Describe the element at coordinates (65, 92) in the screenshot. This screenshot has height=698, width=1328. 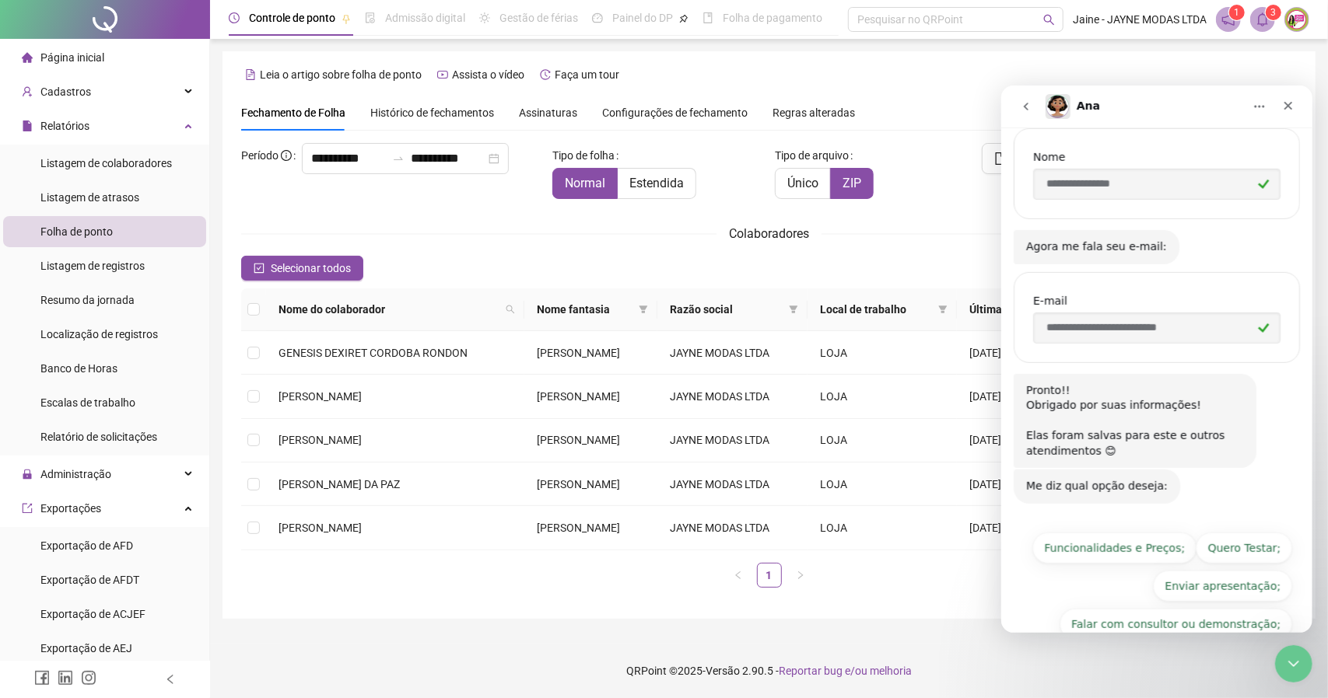
I see `span: Cadastros` at that location.